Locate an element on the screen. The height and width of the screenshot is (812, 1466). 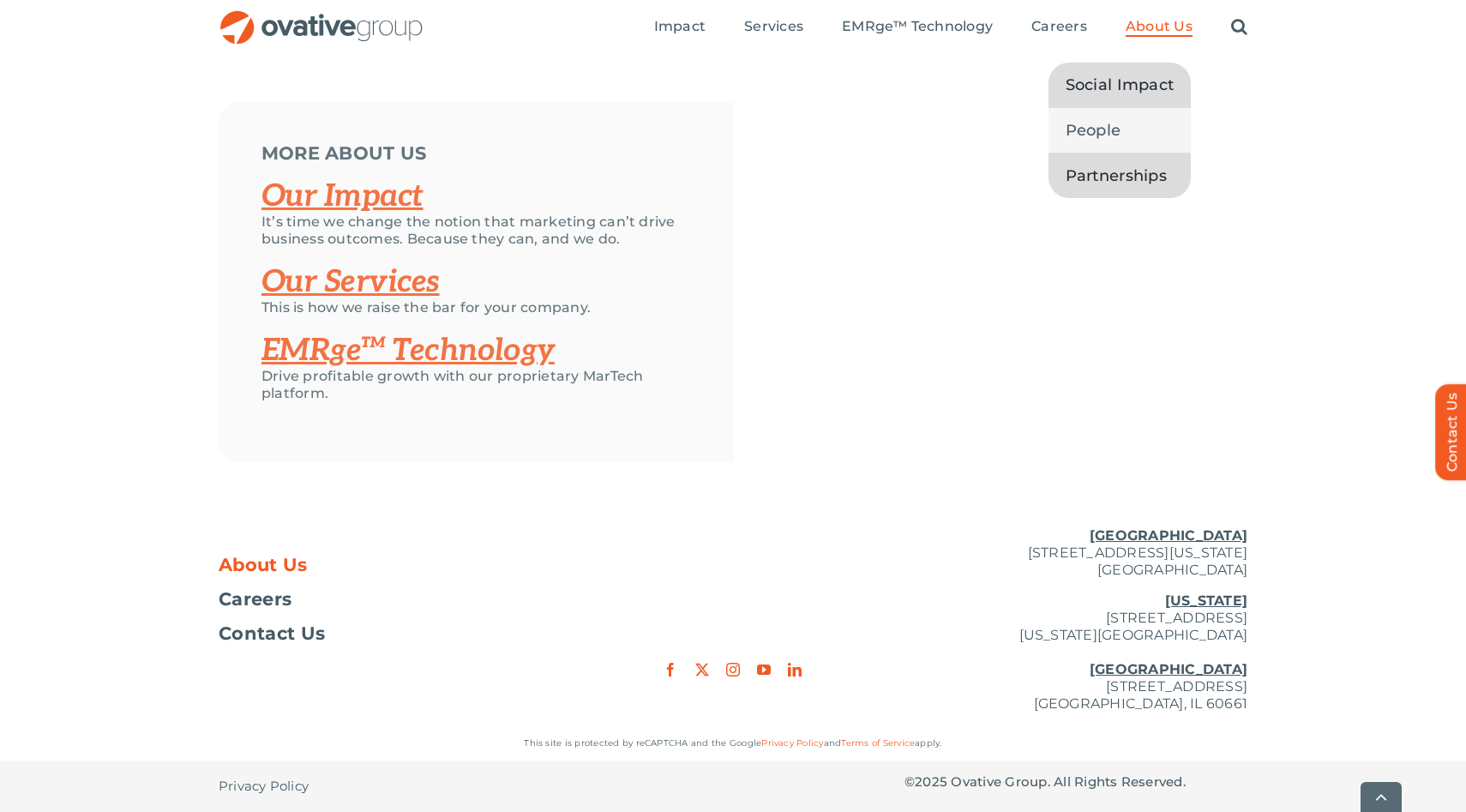
a: Impact is located at coordinates (680, 28).